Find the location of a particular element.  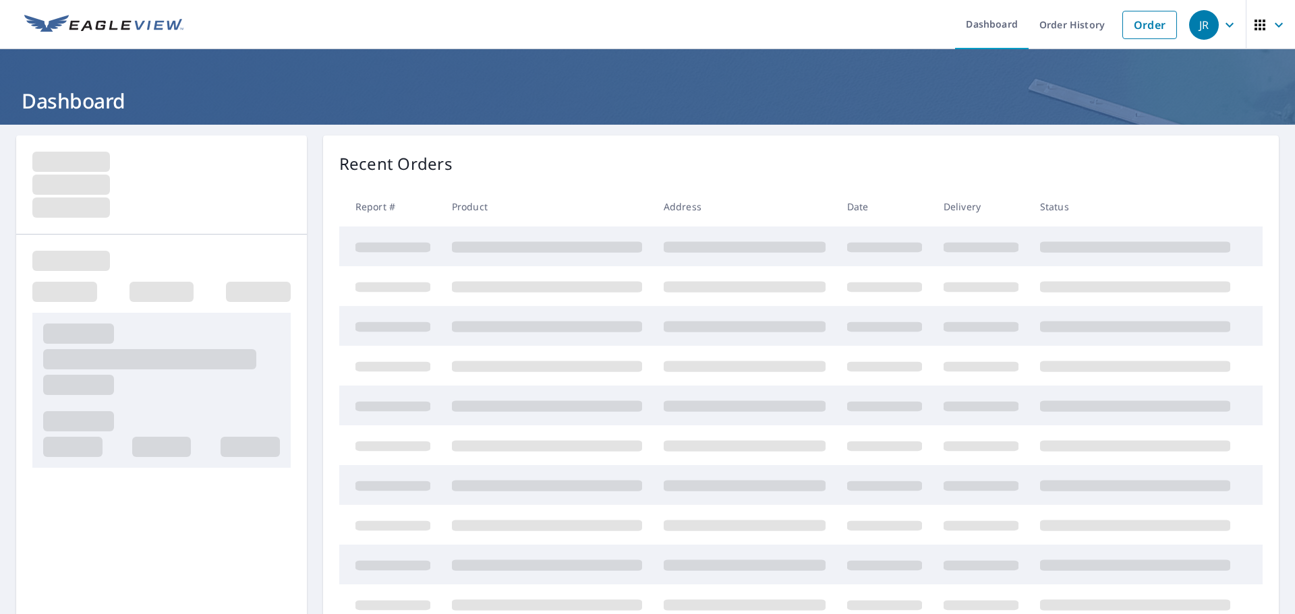

img: EV Logo is located at coordinates (104, 25).